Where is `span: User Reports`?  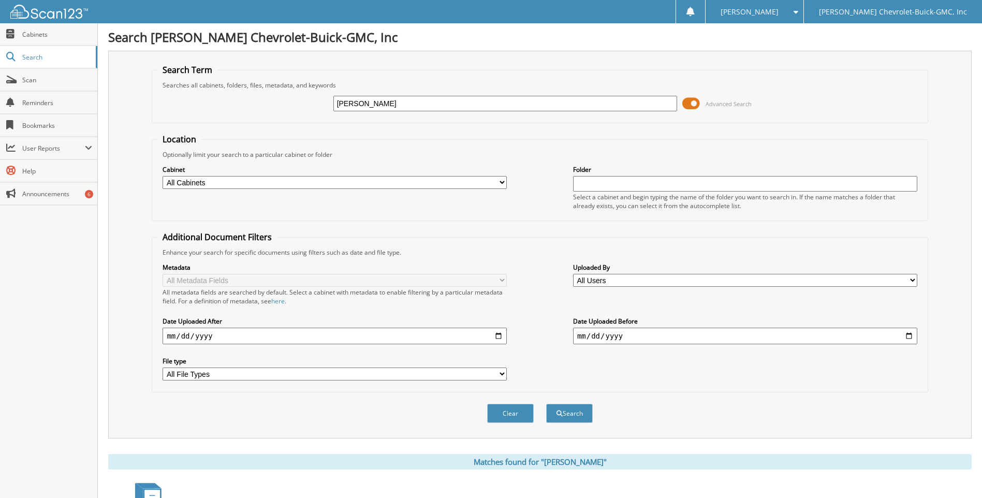
span: User Reports is located at coordinates (53, 148).